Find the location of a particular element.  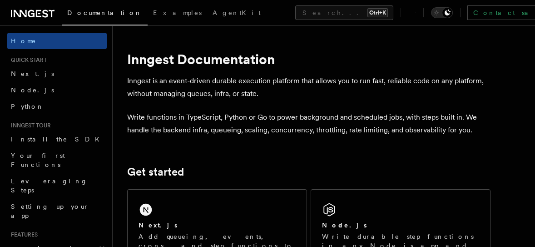

kbd: Ctrl+K is located at coordinates (377, 13).